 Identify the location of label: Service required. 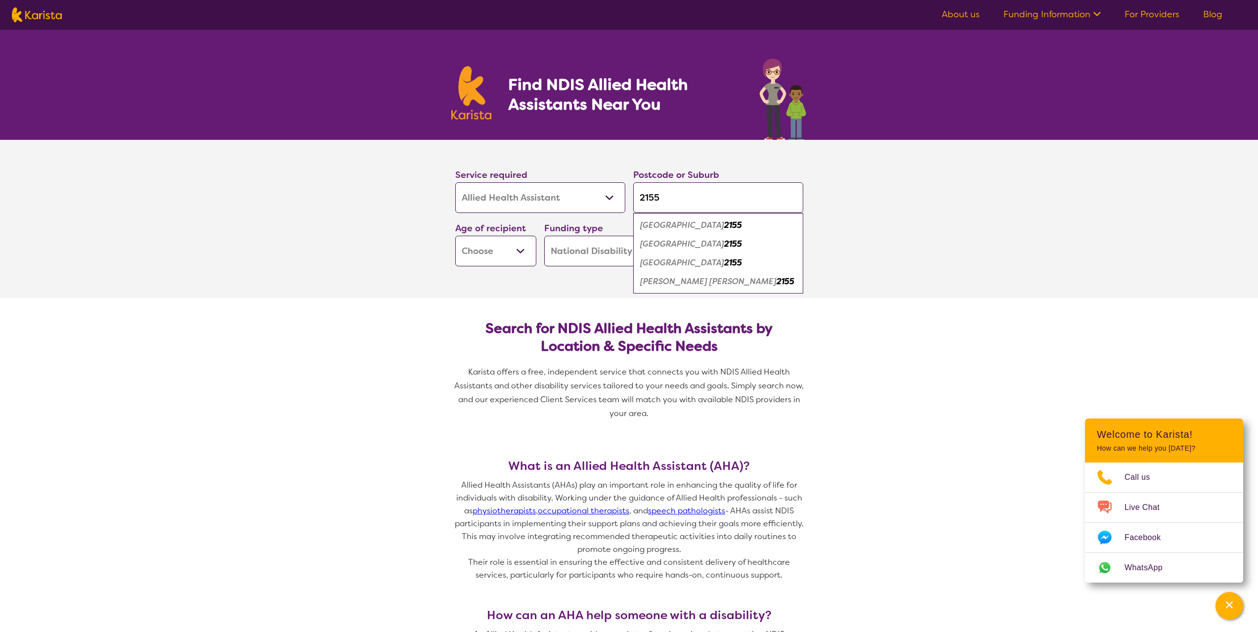
(491, 175).